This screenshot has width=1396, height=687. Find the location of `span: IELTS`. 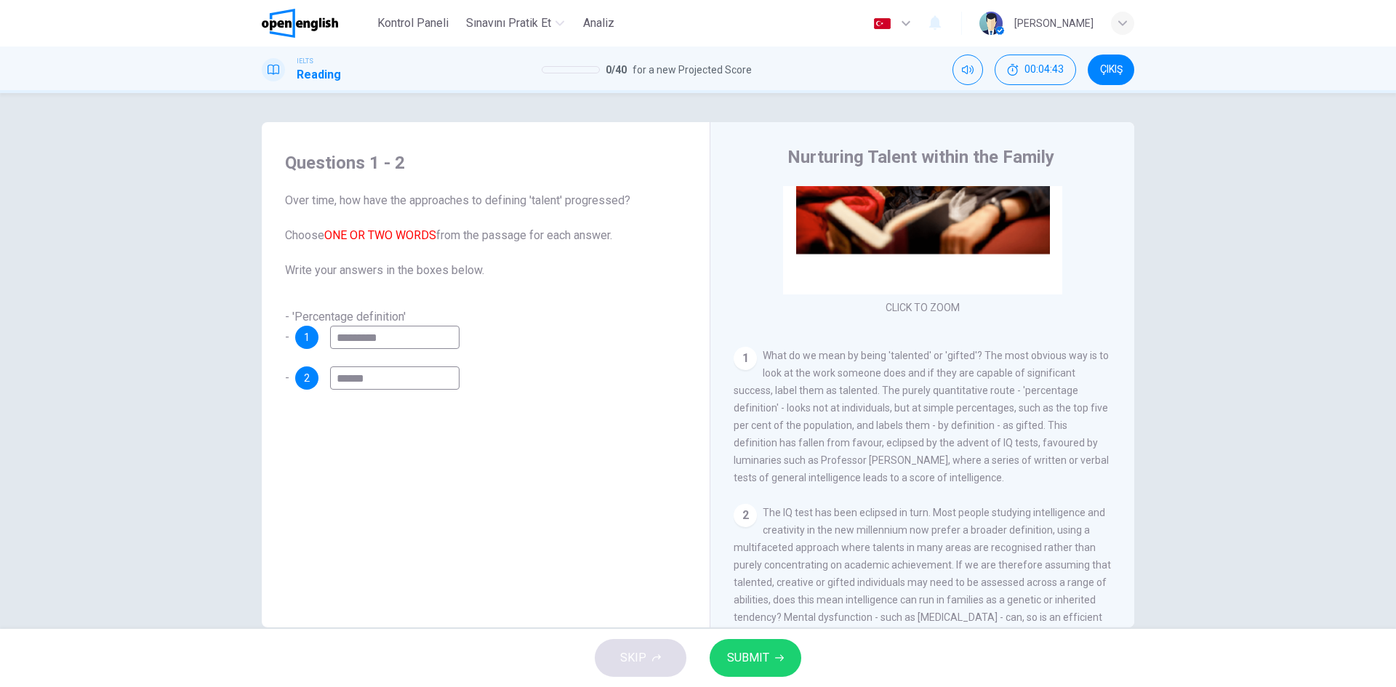

span: IELTS is located at coordinates (305, 61).